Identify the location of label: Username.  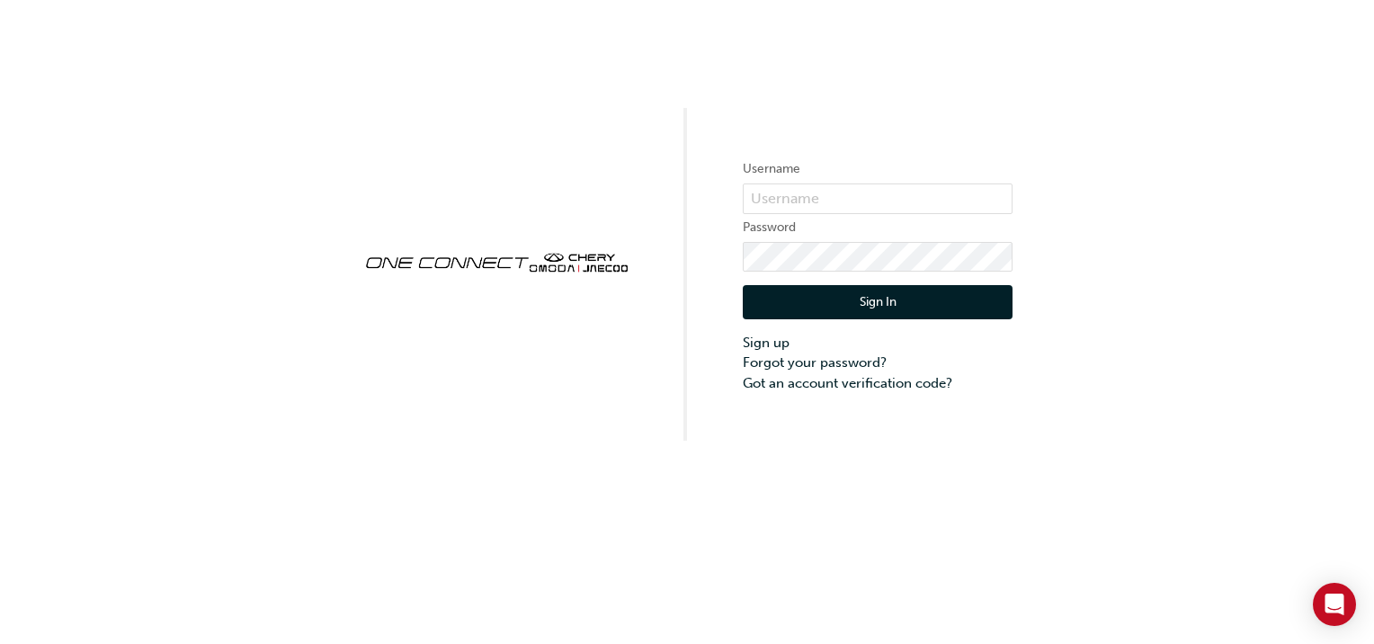
(878, 169).